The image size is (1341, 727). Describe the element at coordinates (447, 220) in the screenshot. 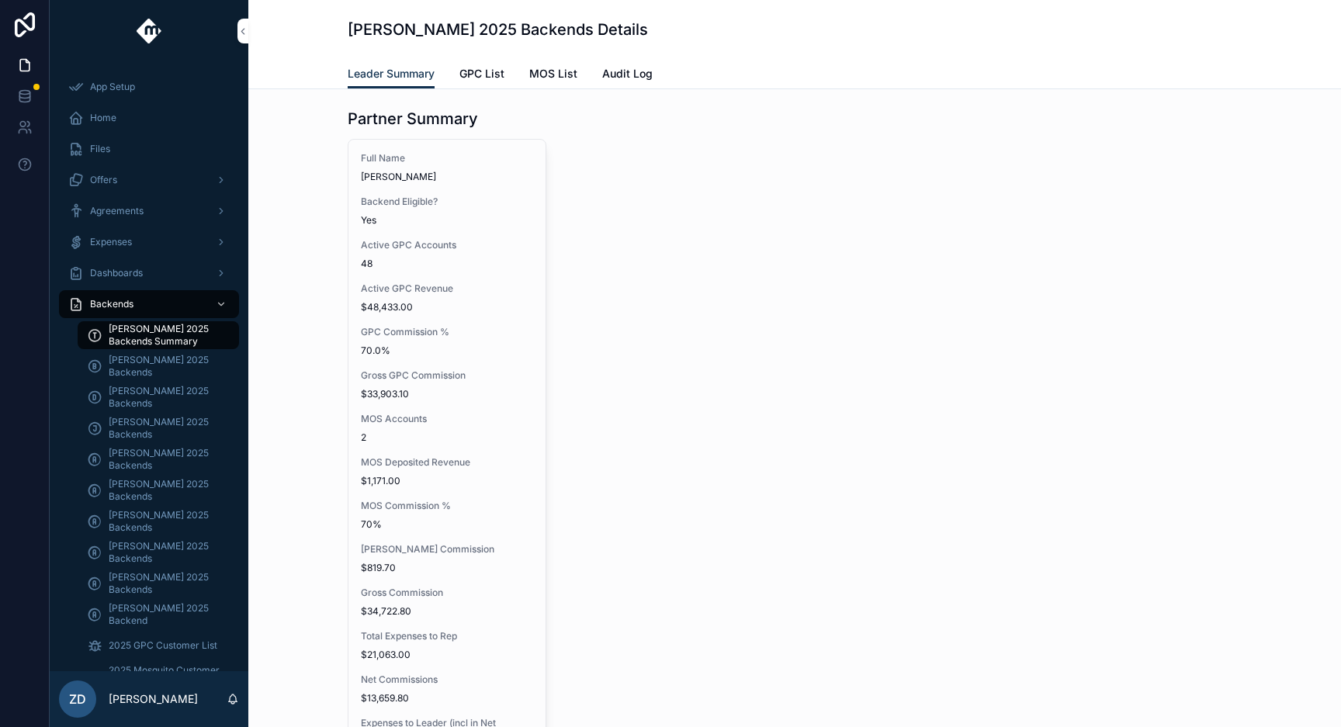

I see `span: Yes` at that location.